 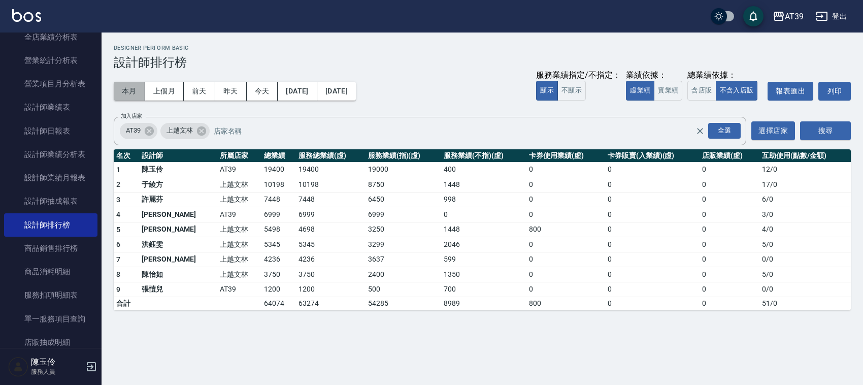 I want to click on td: 3 / 0, so click(x=805, y=215).